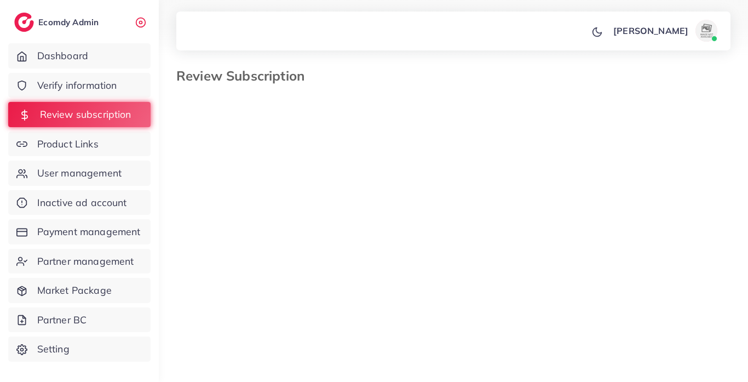  What do you see at coordinates (62, 56) in the screenshot?
I see `span: Dashboard` at bounding box center [62, 56].